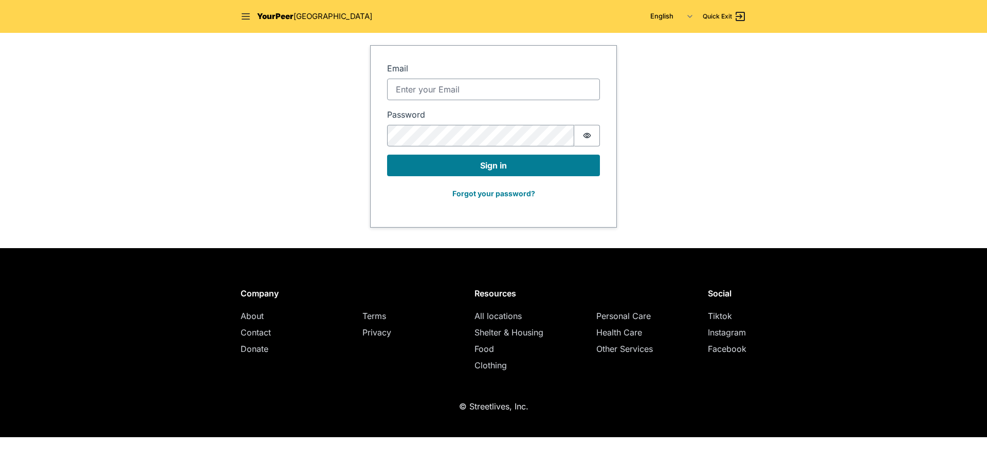  I want to click on label: Email, so click(493, 68).